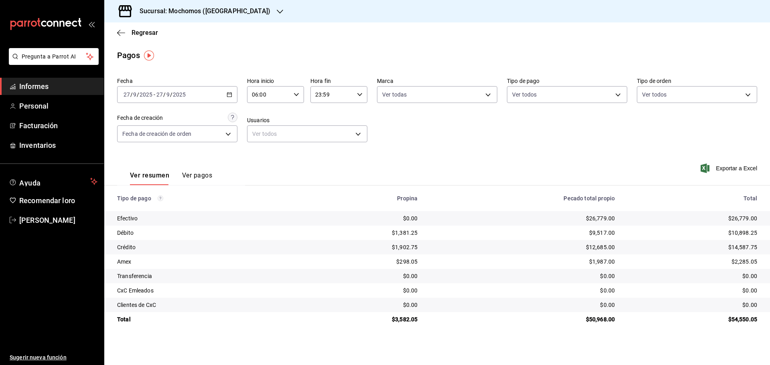 The height and width of the screenshot is (365, 770). Describe the element at coordinates (730, 168) in the screenshot. I see `button: Exportar a Excel` at that location.